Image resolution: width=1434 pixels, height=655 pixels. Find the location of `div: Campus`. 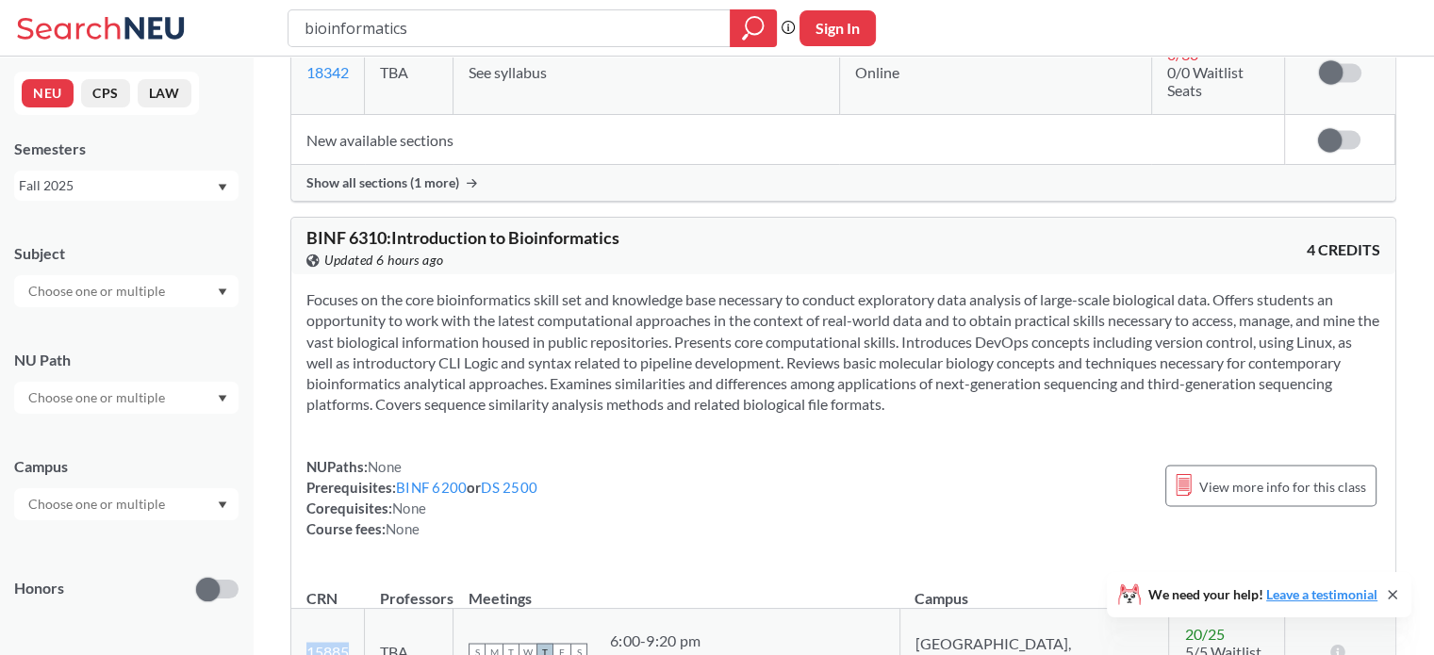

div: Campus is located at coordinates (126, 467).